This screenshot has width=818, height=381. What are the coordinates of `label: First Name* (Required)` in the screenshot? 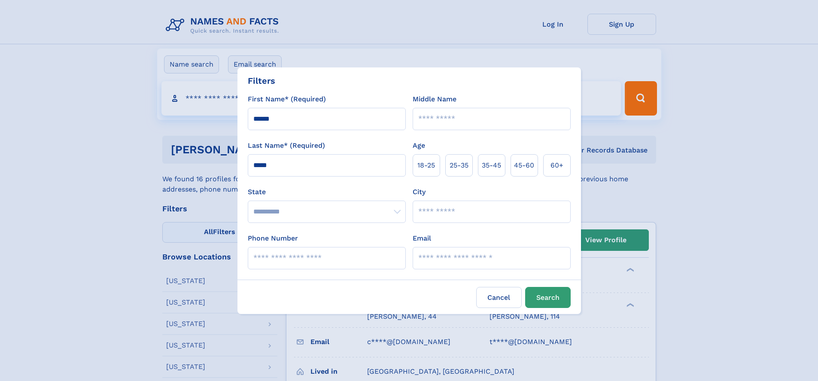 It's located at (287, 99).